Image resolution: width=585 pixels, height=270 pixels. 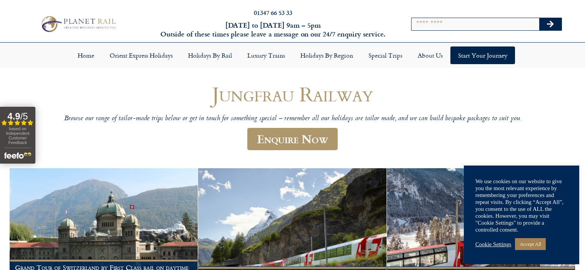 What do you see at coordinates (430, 55) in the screenshot?
I see `a: About Us` at bounding box center [430, 55].